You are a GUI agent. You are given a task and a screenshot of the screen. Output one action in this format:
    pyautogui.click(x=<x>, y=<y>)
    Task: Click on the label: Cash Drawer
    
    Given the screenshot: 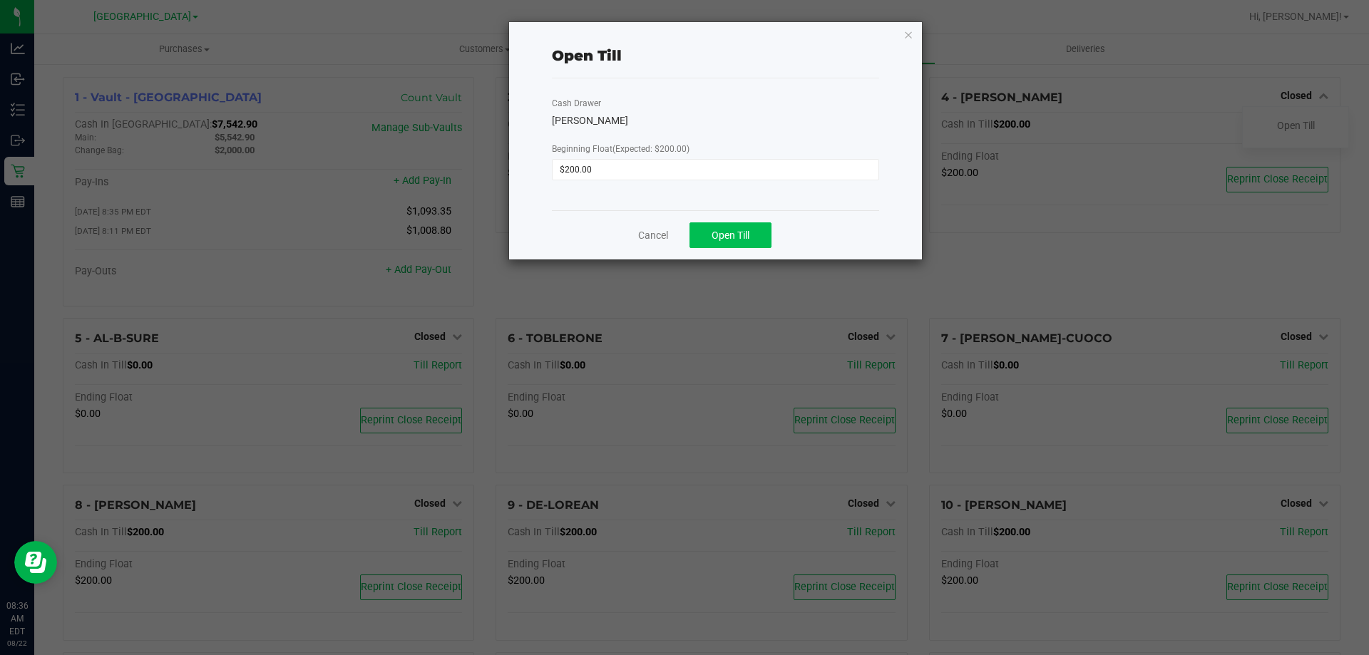 What is the action you would take?
    pyautogui.click(x=576, y=103)
    